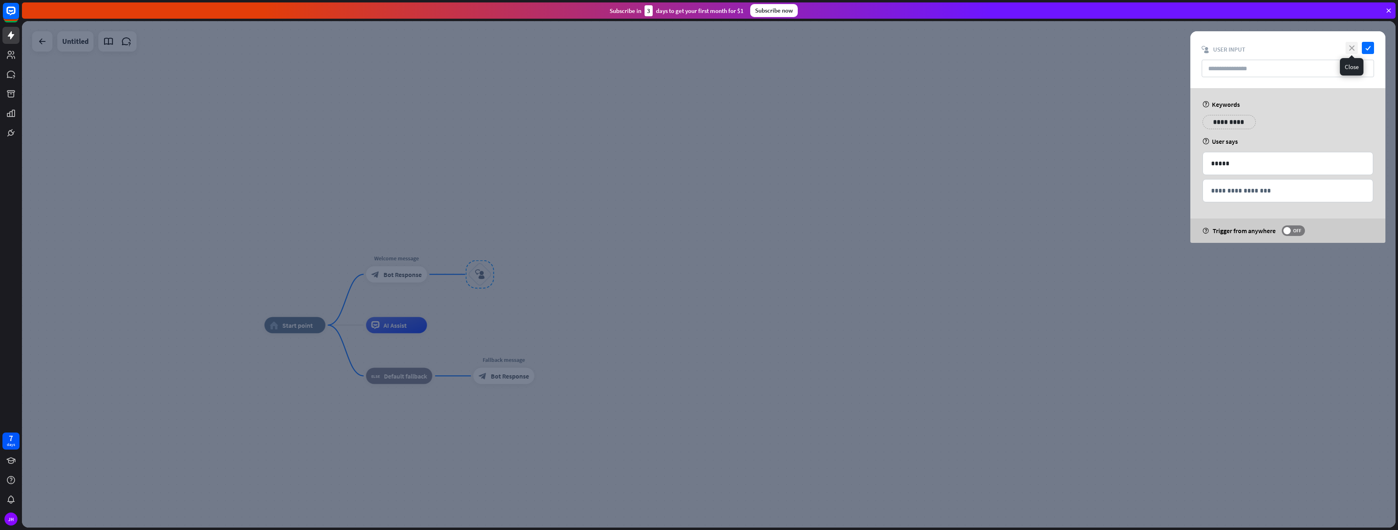  Describe the element at coordinates (11, 519) in the screenshot. I see `div: JH` at that location.